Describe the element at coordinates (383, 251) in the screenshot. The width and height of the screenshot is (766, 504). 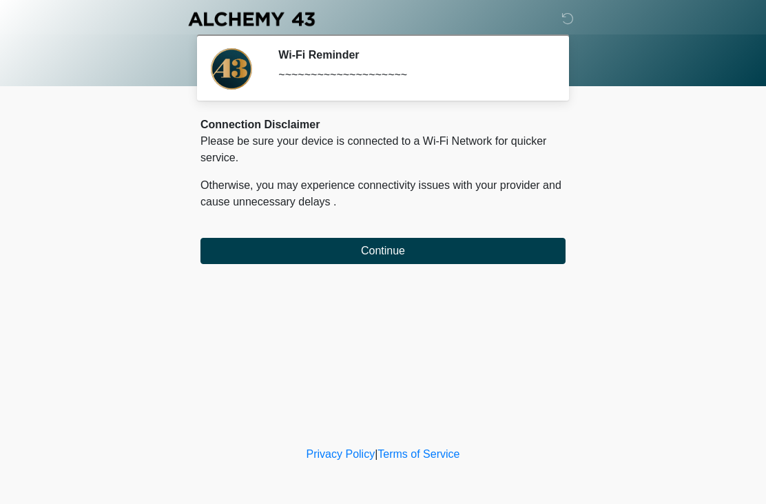
I see `button: Continue` at that location.